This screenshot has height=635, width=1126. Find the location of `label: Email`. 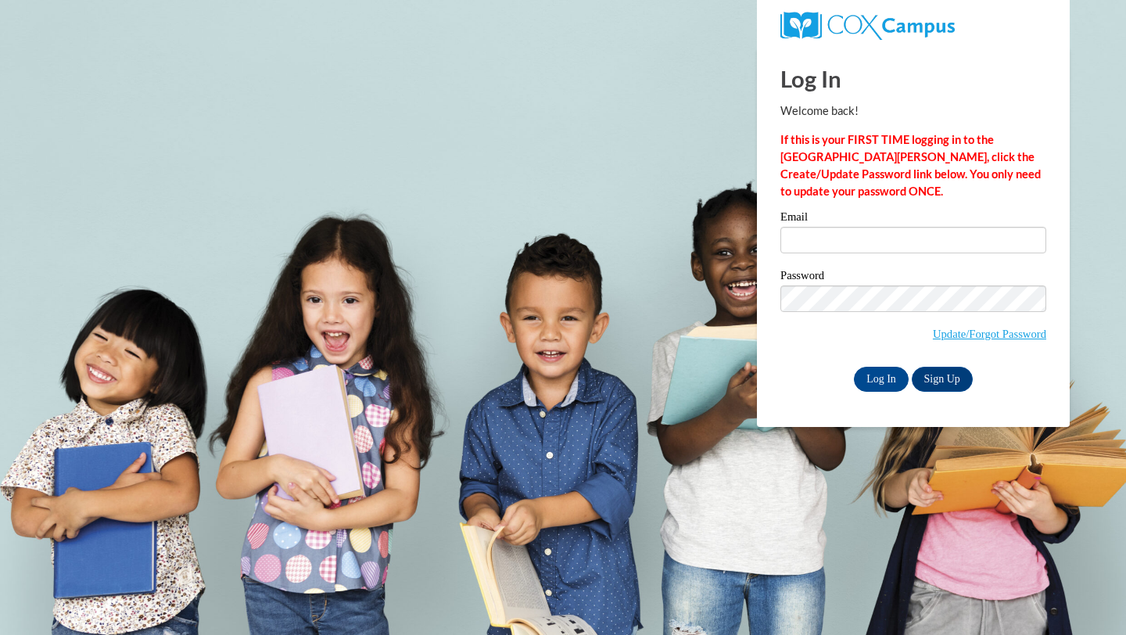

label: Email is located at coordinates (913, 219).